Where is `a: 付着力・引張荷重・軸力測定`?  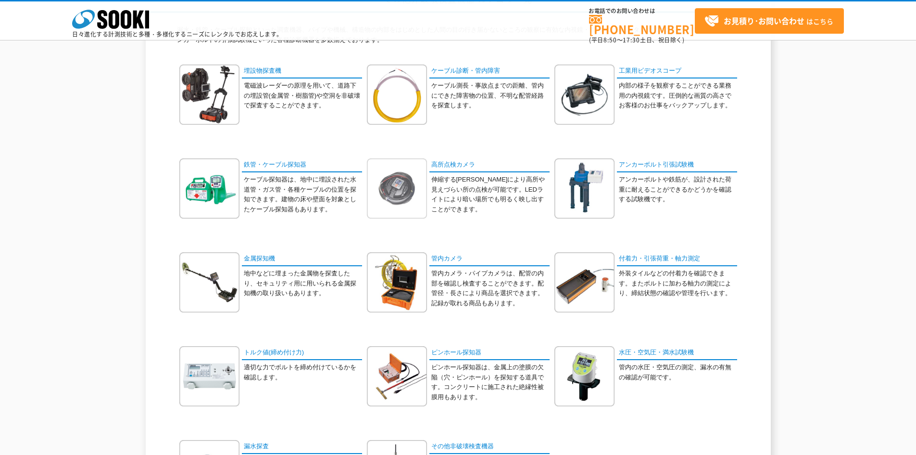 a: 付着力・引張荷重・軸力測定 is located at coordinates (677, 259).